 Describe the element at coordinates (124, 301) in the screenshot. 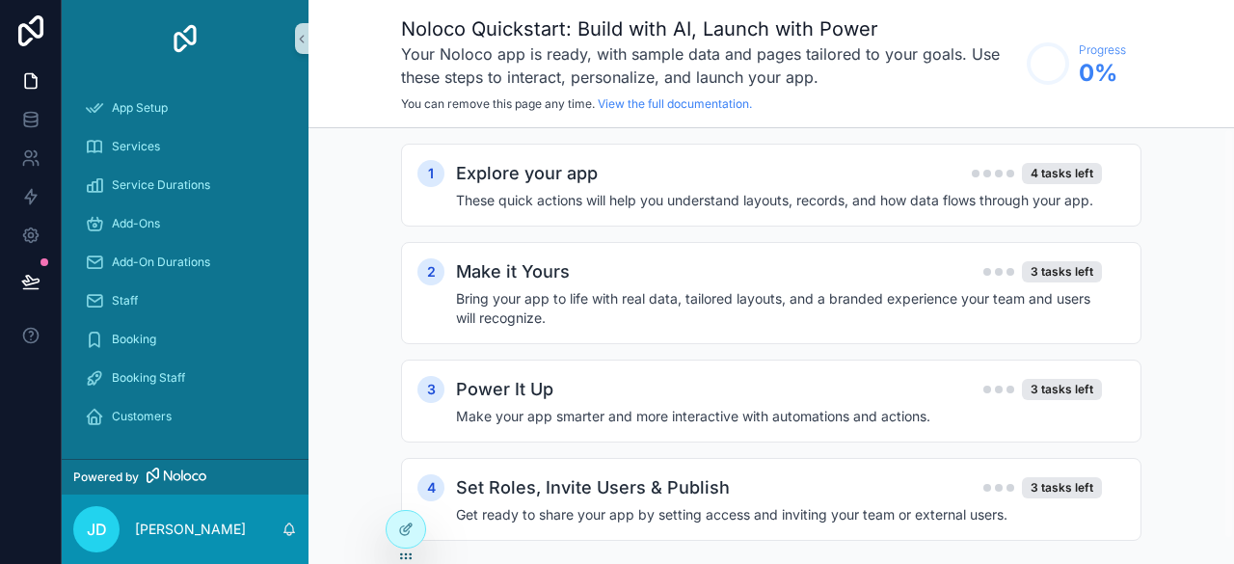

I see `span: Staff` at that location.